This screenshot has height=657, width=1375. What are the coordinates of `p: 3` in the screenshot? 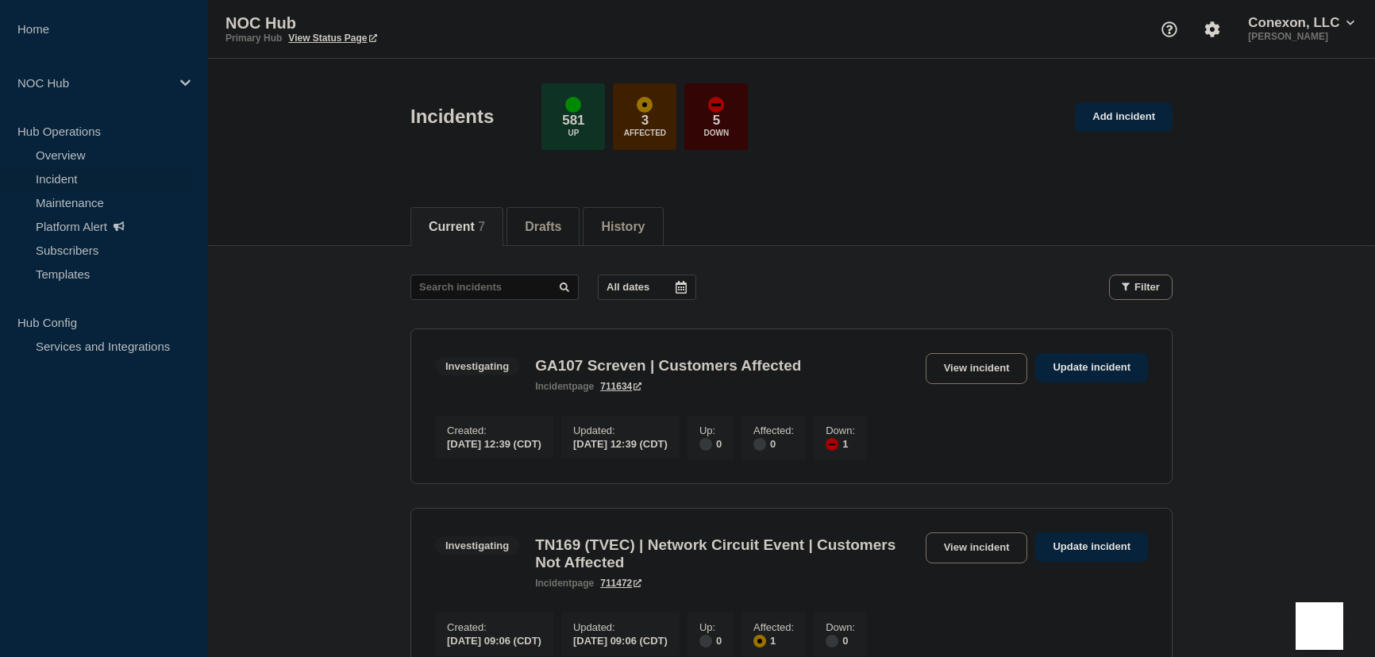 It's located at (645, 121).